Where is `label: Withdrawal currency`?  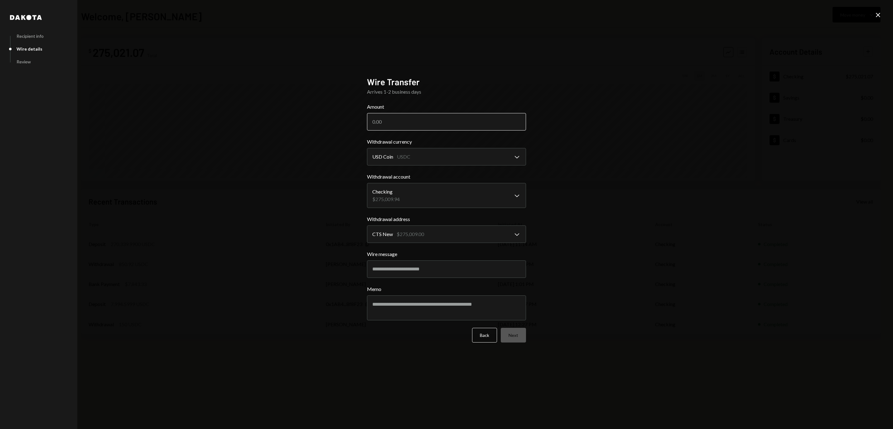 label: Withdrawal currency is located at coordinates (447, 142).